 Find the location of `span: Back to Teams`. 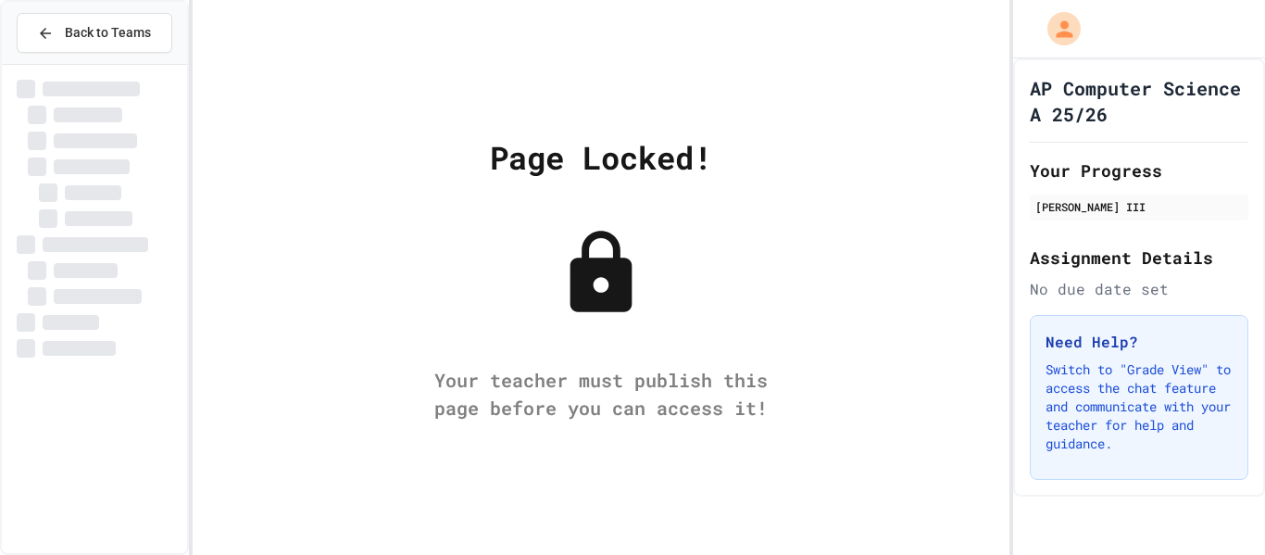

span: Back to Teams is located at coordinates (107, 32).